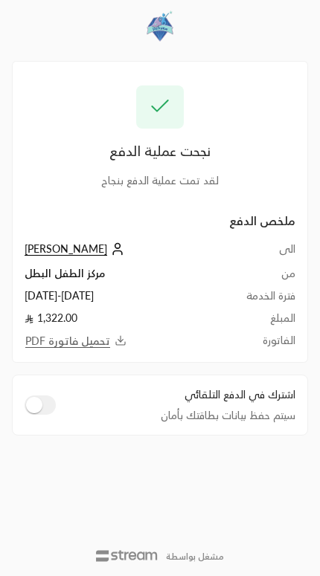 The height and width of the screenshot is (576, 320). Describe the element at coordinates (160, 151) in the screenshot. I see `div: نجحت عملية الدفع` at that location.